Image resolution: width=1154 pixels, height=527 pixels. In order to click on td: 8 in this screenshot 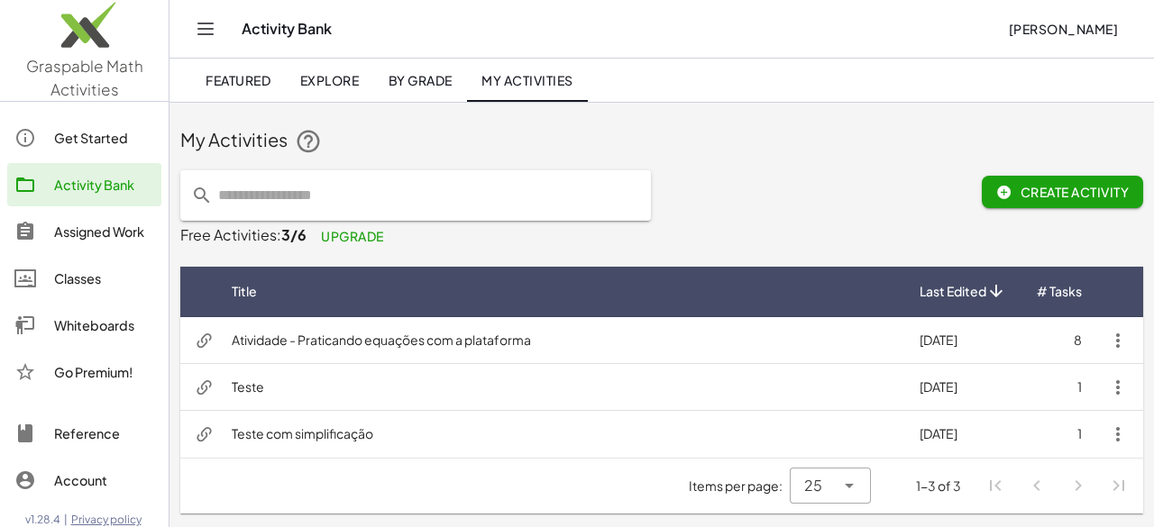, I will do `click(1058, 341)`.